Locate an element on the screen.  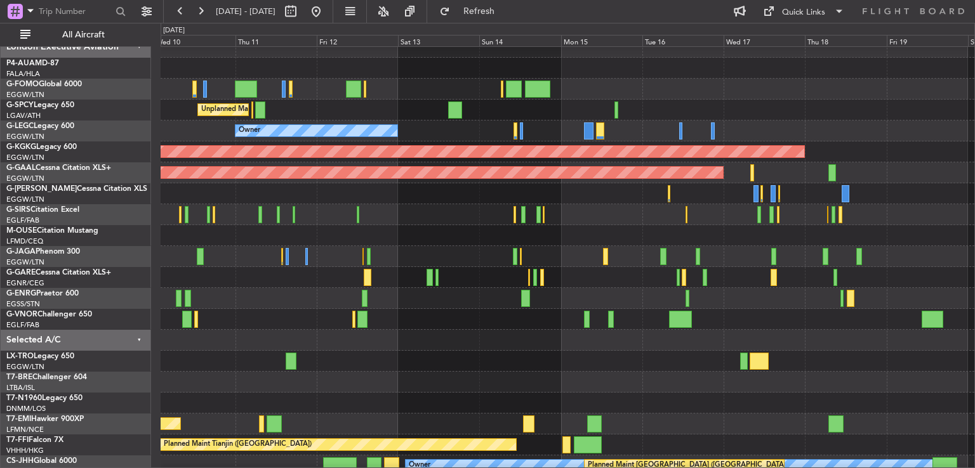
div: Sun 14 is located at coordinates (520, 41).